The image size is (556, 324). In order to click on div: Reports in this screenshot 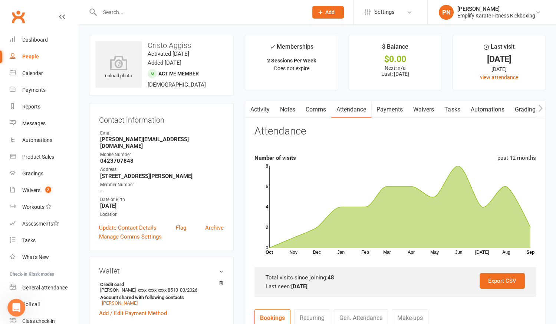, I will do `click(31, 107)`.